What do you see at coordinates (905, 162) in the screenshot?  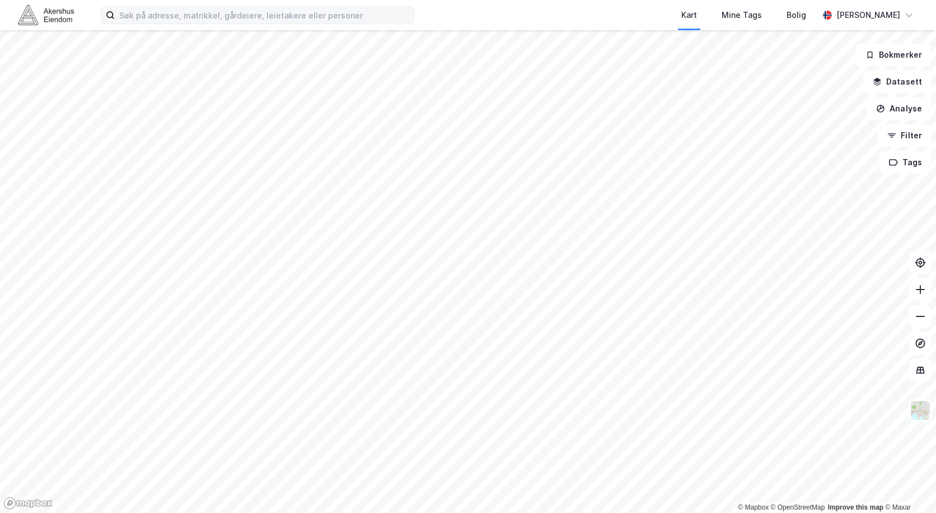 I see `button: Tags` at bounding box center [905, 162].